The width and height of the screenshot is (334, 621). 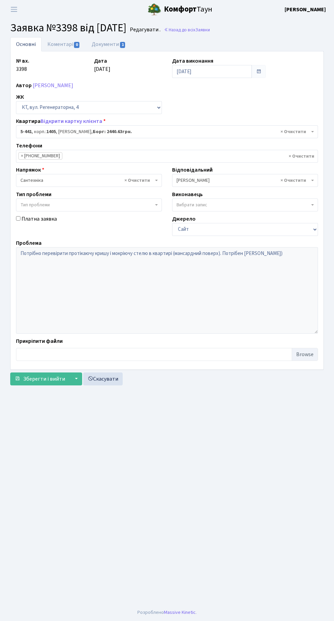 What do you see at coordinates (144, 30) in the screenshot?
I see `small: Редагувати .` at bounding box center [144, 30].